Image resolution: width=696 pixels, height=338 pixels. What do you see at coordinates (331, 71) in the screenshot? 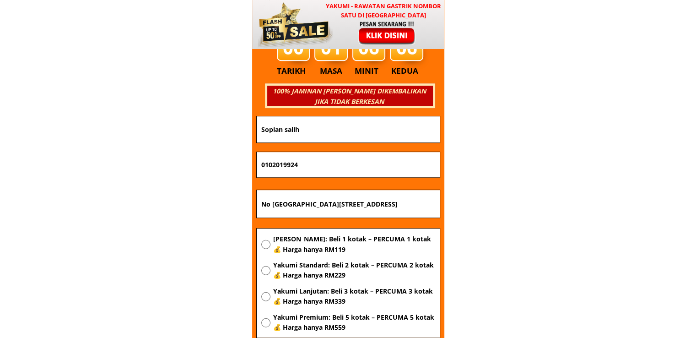
I see `h3: MASA` at bounding box center [331, 71].